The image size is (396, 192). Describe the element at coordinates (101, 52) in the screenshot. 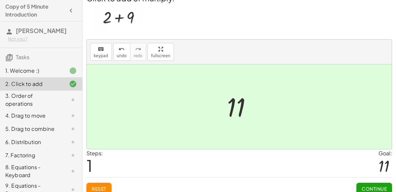

I see `button: keyboardkeypad` at that location.